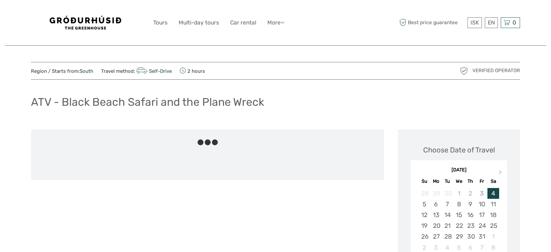 This screenshot has height=252, width=551. What do you see at coordinates (493, 236) in the screenshot?
I see `div: Choose Saturday, November 1st, 2025` at bounding box center [493, 236].